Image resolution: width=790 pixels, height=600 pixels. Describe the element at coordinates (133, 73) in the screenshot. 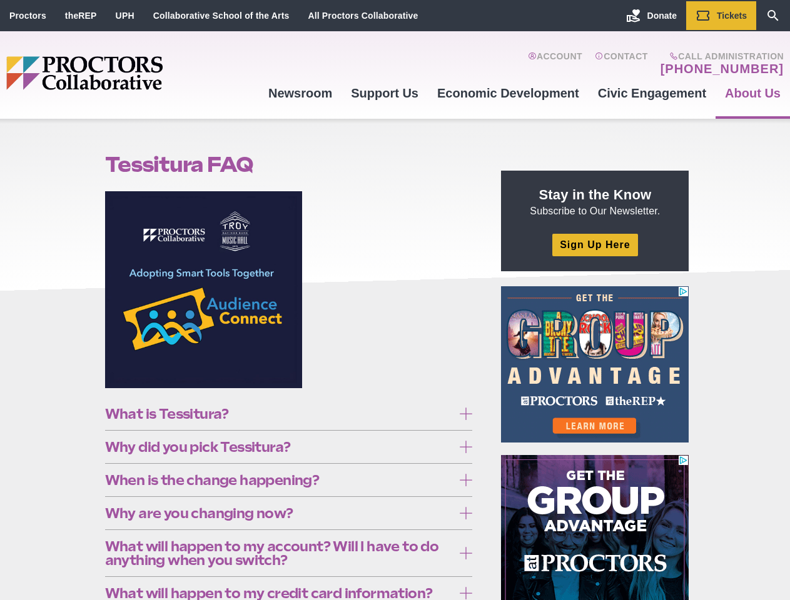

I see `img: Proctors logo` at that location.